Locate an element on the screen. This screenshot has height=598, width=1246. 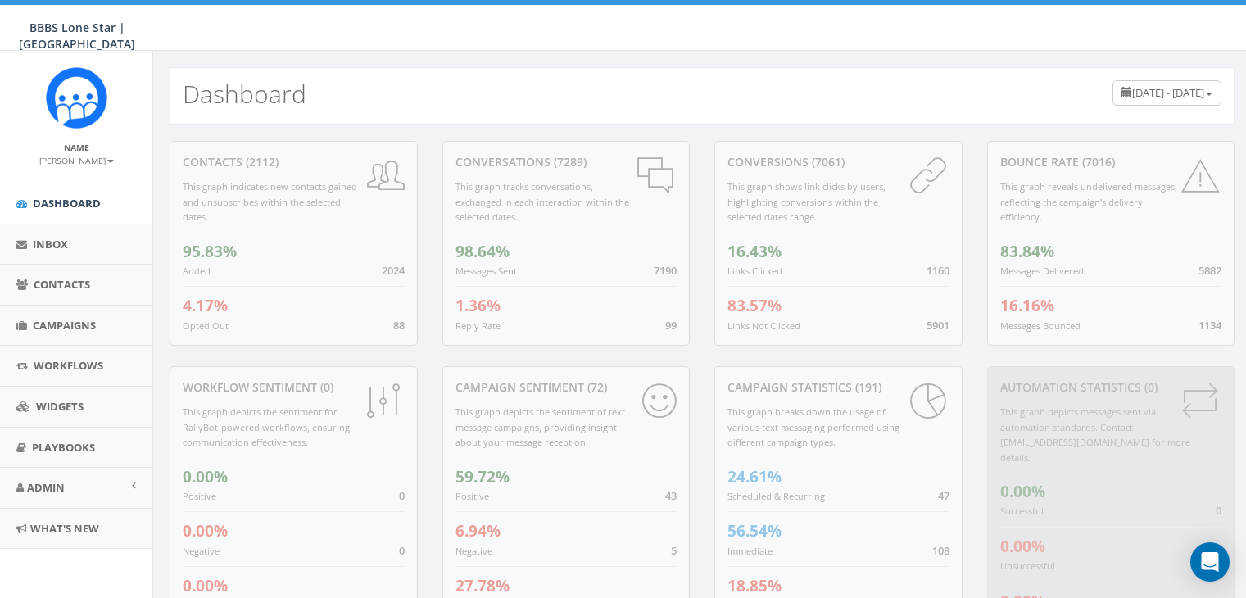
span: 4.17% is located at coordinates (205, 306).